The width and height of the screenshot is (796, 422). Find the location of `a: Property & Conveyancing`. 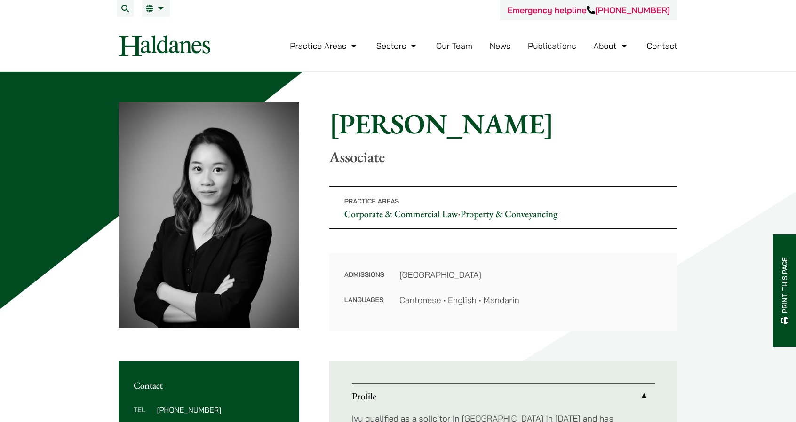

a: Property & Conveyancing is located at coordinates (509, 214).